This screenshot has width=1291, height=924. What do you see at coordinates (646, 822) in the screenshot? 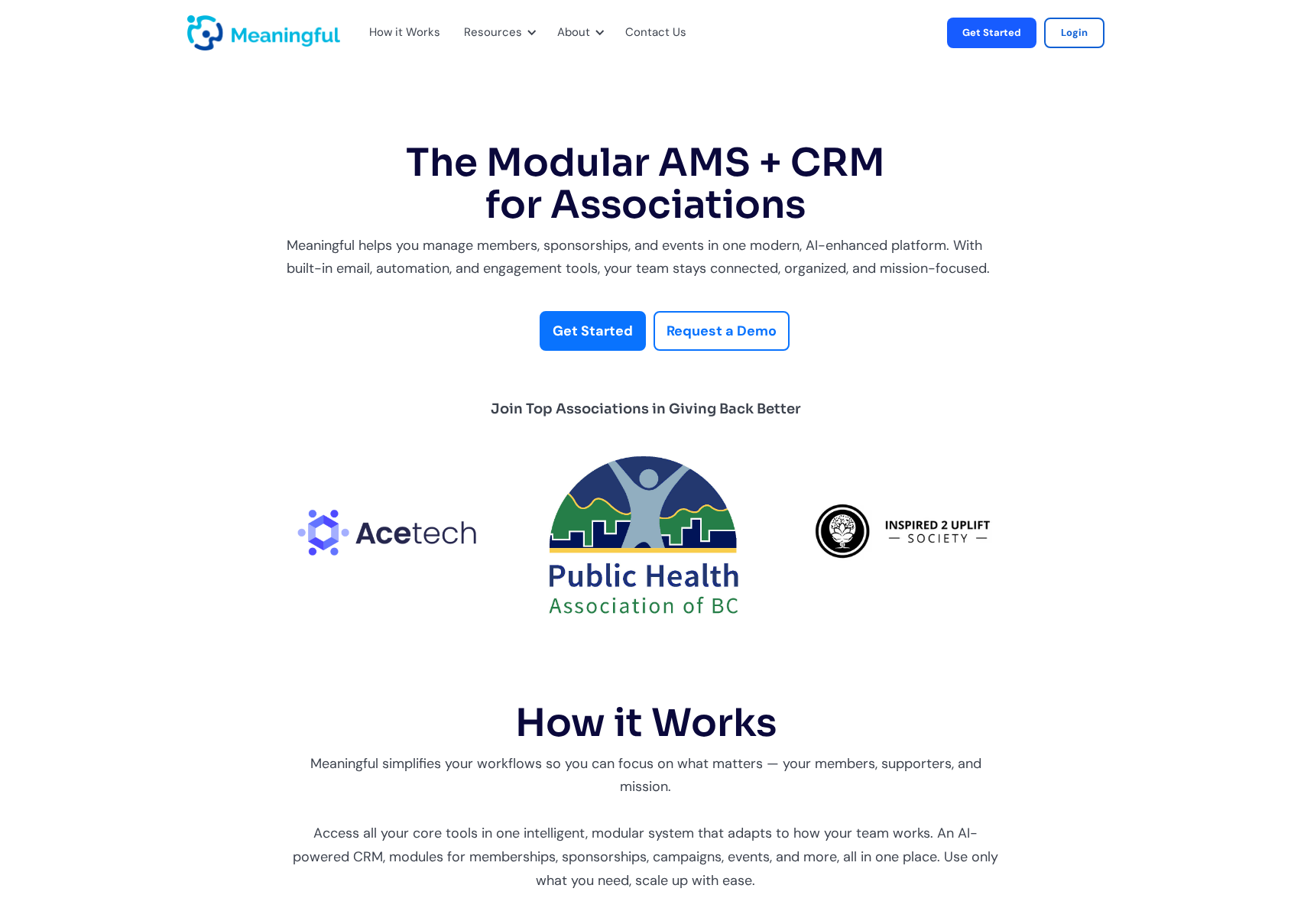
I see `div: Meaningful simplifies your workflows so you can focus on what matters — your members, supporters,...` at bounding box center [646, 822].